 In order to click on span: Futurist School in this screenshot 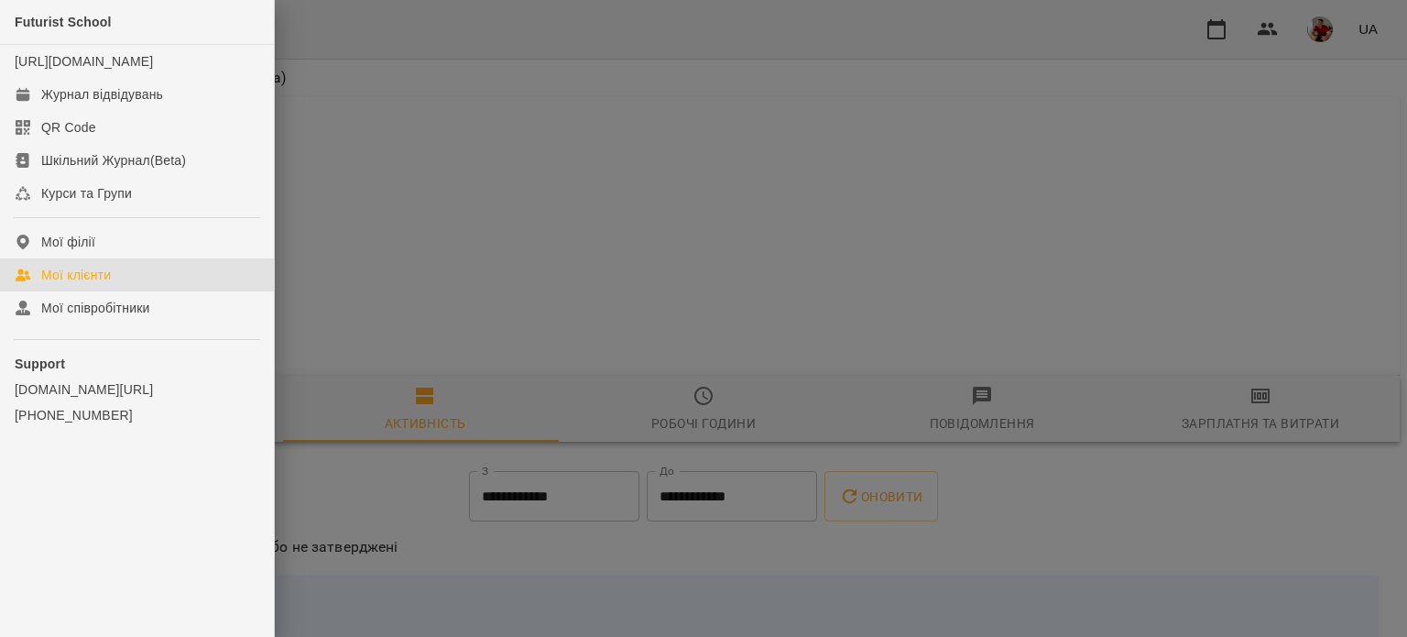, I will do `click(63, 22)`.